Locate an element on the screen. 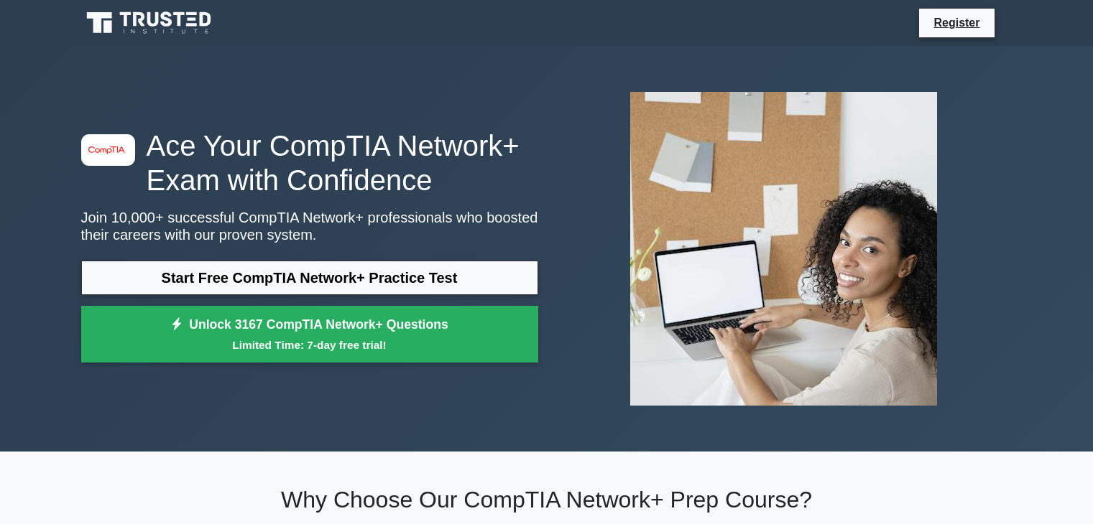  p: Join 10,000+ successful CompTIA Network+ professionals who boosted their careers with our proven ... is located at coordinates (310, 226).